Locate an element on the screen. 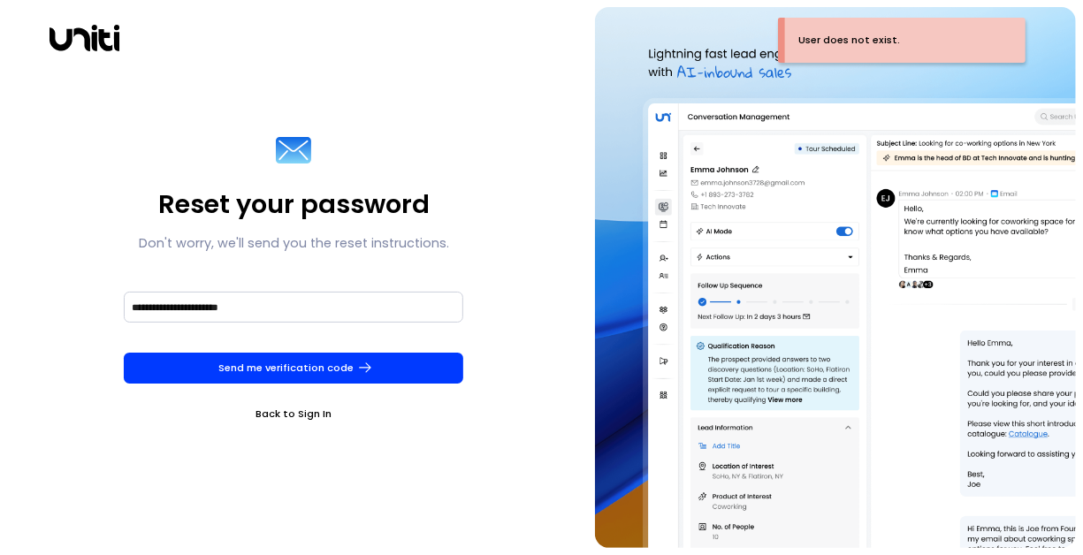 The image size is (1083, 555). p: Reset your password is located at coordinates (293, 204).